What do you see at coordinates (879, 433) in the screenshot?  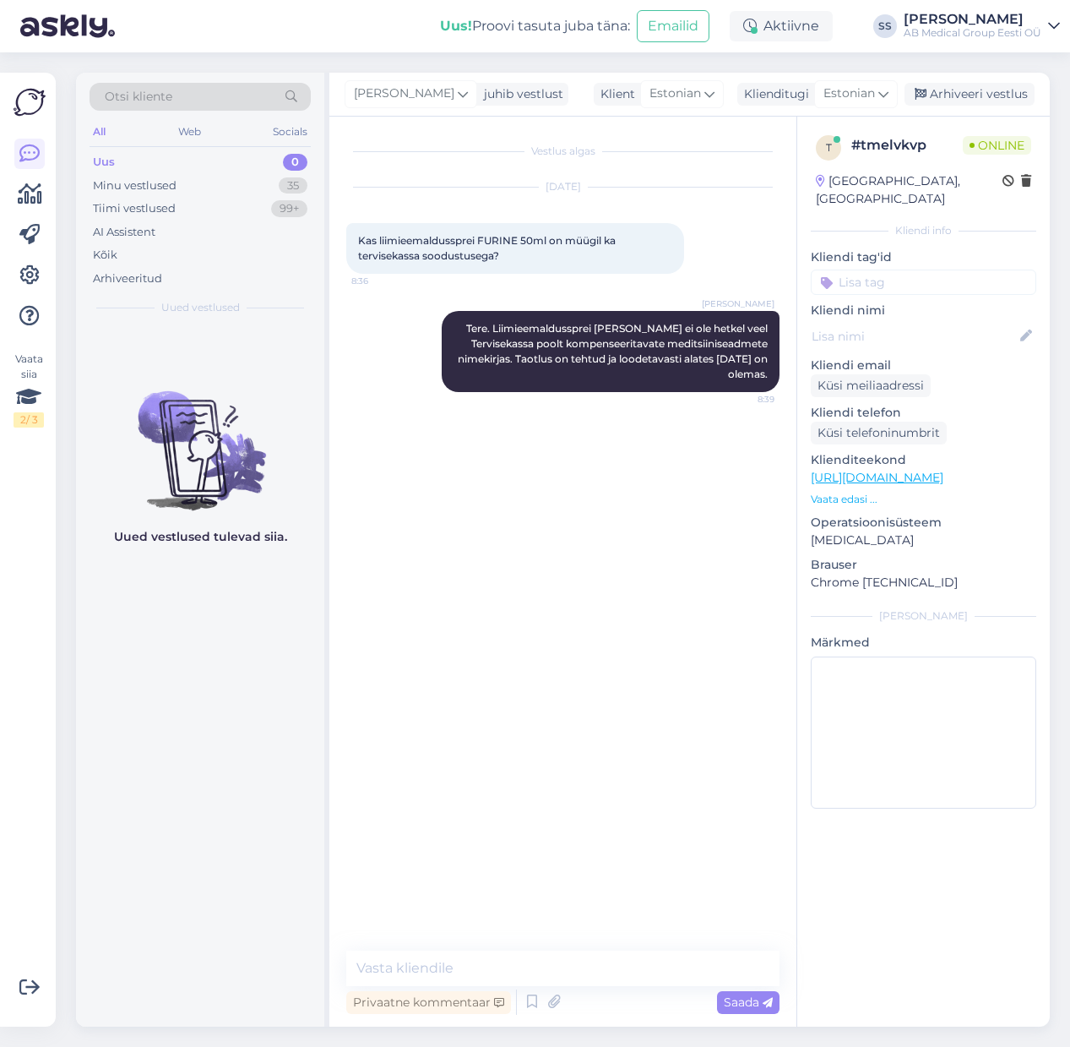 I see `div: Küsi telefoninumbrit` at bounding box center [879, 433].